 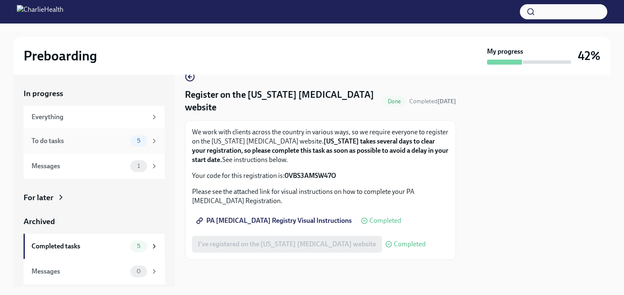 What do you see at coordinates (94, 222) in the screenshot?
I see `a: Archived` at bounding box center [94, 222].